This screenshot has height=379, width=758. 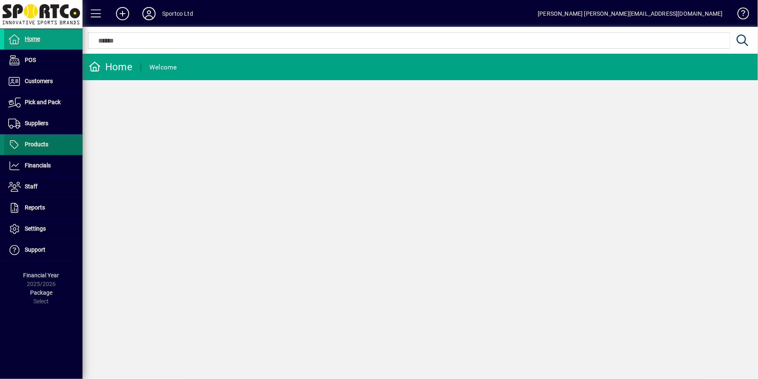 What do you see at coordinates (111, 67) in the screenshot?
I see `div: Home` at bounding box center [111, 67].